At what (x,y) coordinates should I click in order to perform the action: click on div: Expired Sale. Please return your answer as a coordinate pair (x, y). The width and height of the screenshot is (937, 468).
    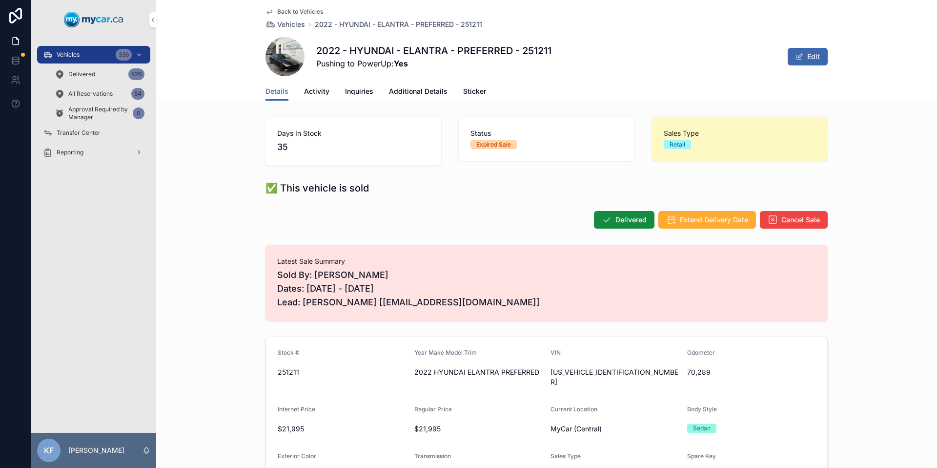
    Looking at the image, I should click on (494, 145).